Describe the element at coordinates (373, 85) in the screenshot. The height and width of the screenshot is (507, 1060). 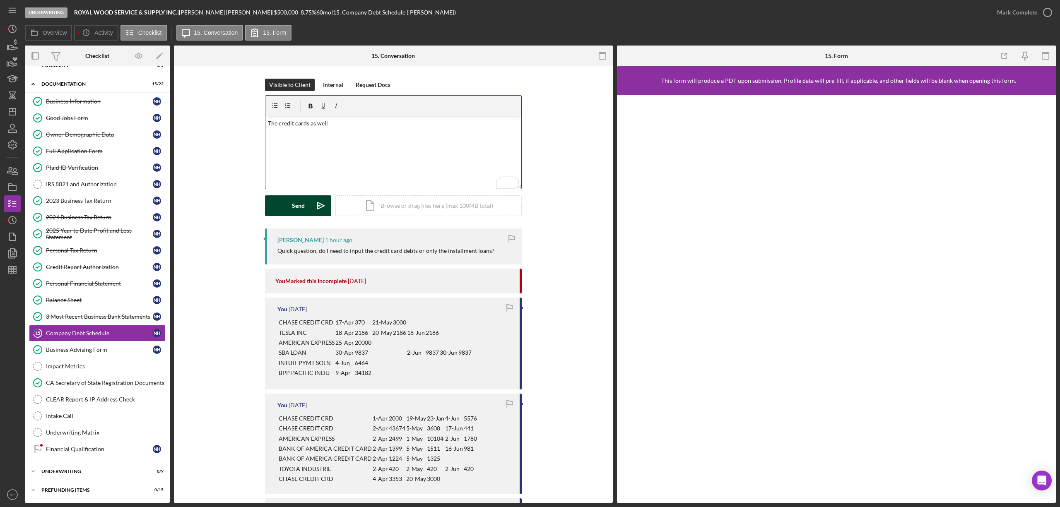
I see `div: Request Docs` at that location.